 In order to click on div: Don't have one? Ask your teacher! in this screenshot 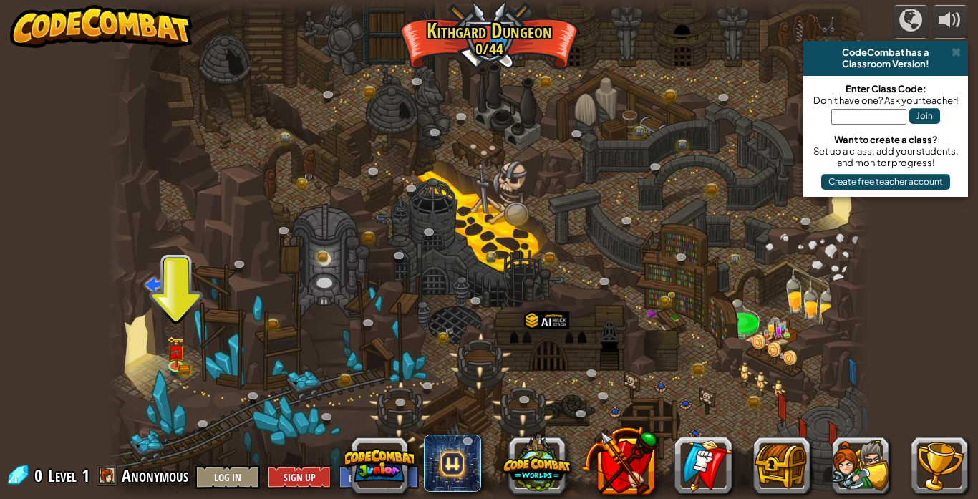, I will do `click(886, 100)`.